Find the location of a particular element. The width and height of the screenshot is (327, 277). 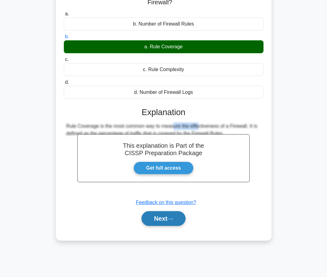

h3: Explanation is located at coordinates (163, 112).